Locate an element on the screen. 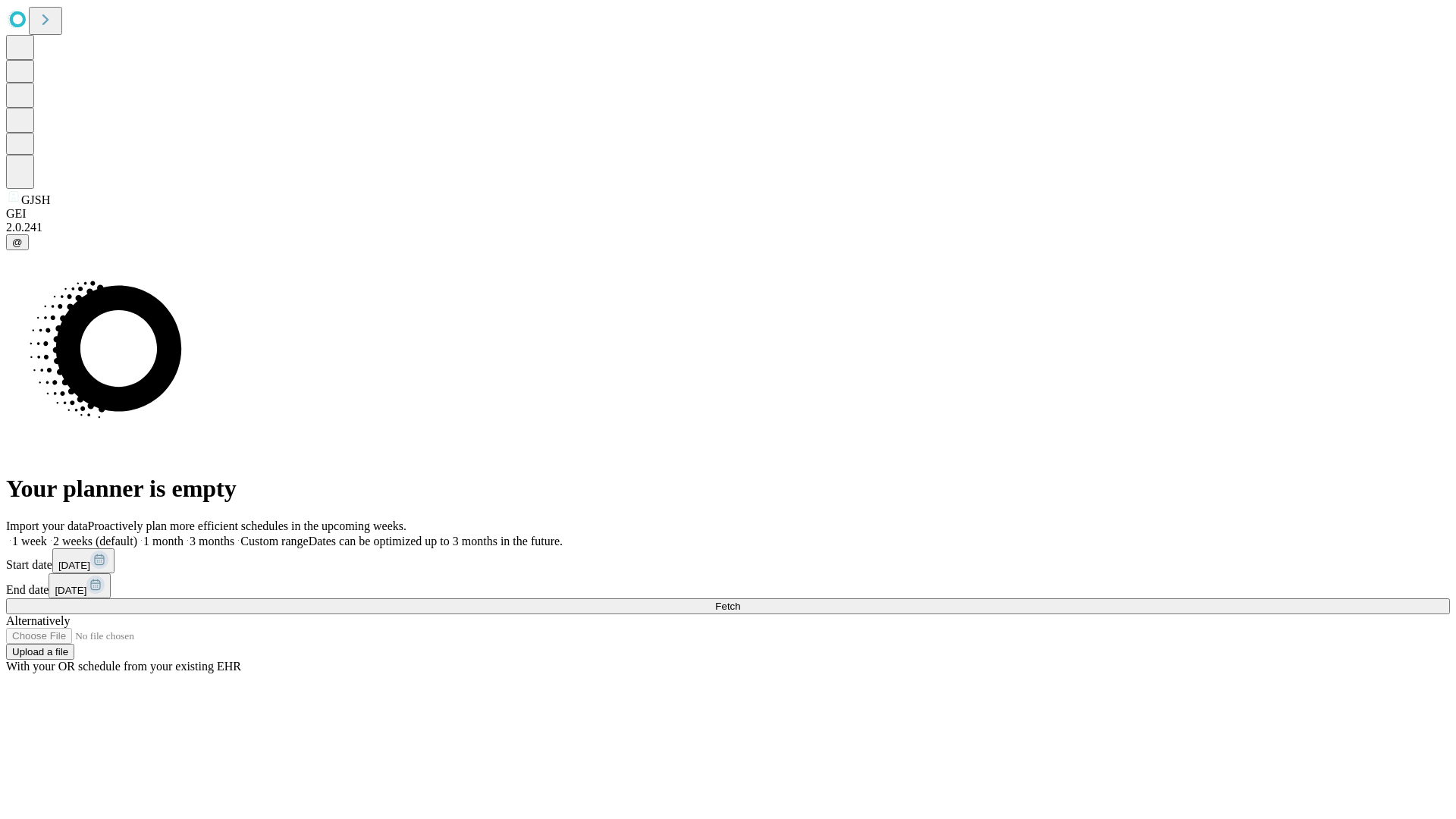 This screenshot has width=1456, height=819. div: Start date is located at coordinates (728, 561).